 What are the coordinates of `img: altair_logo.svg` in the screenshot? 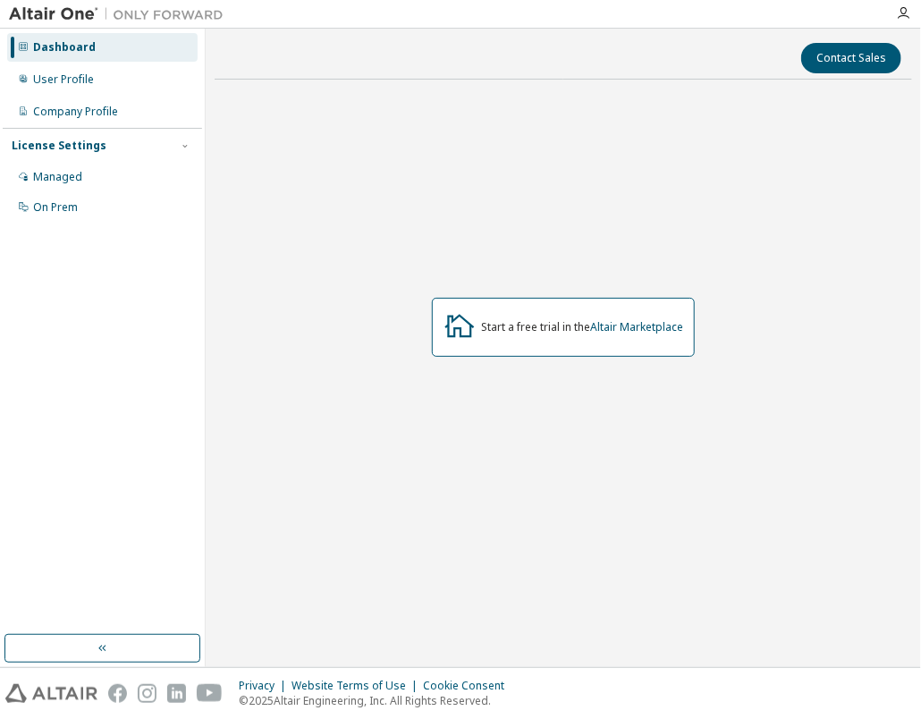 It's located at (51, 693).